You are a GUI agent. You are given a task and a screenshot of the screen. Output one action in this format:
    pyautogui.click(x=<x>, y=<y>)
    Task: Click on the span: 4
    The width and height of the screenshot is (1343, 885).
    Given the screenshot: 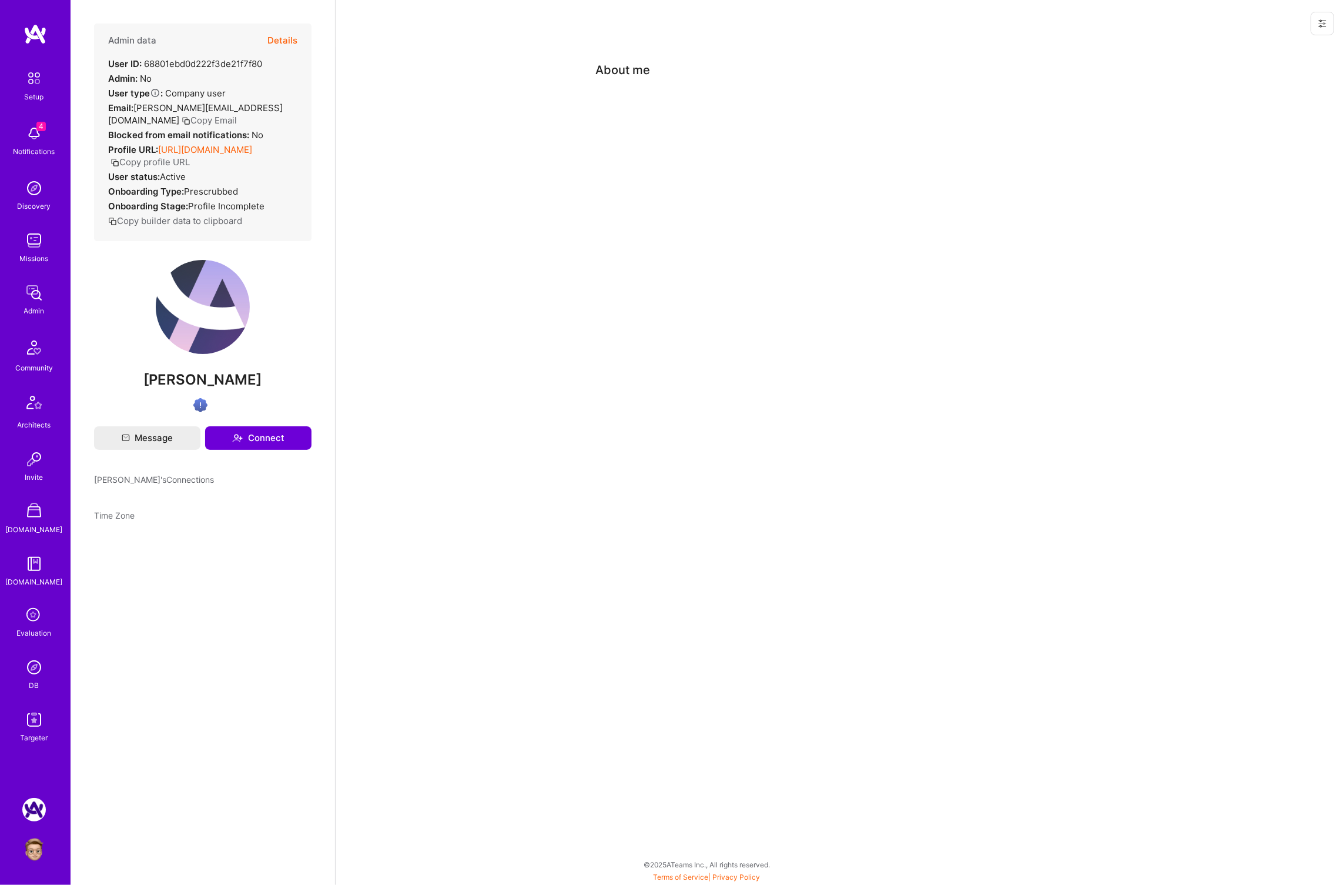 What is the action you would take?
    pyautogui.click(x=41, y=126)
    